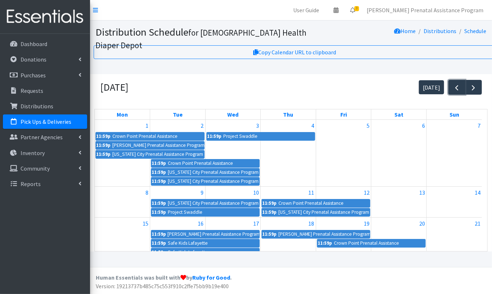 This screenshot has height=294, width=492. I want to click on a: Dashboard, so click(45, 44).